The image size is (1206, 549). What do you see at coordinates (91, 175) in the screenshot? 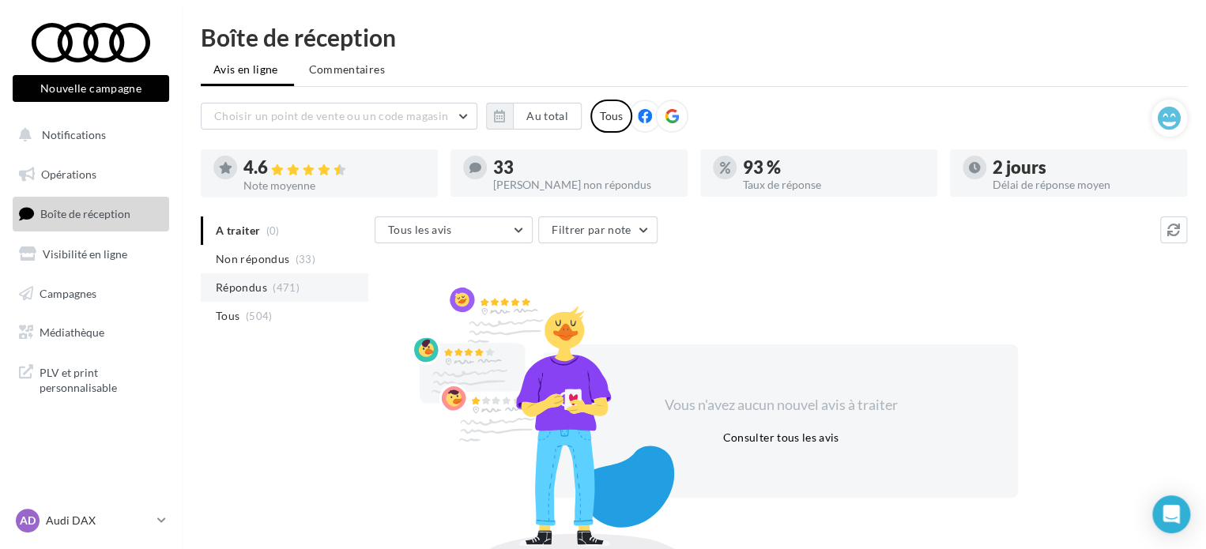
I see `a: Opérations` at bounding box center [91, 175].